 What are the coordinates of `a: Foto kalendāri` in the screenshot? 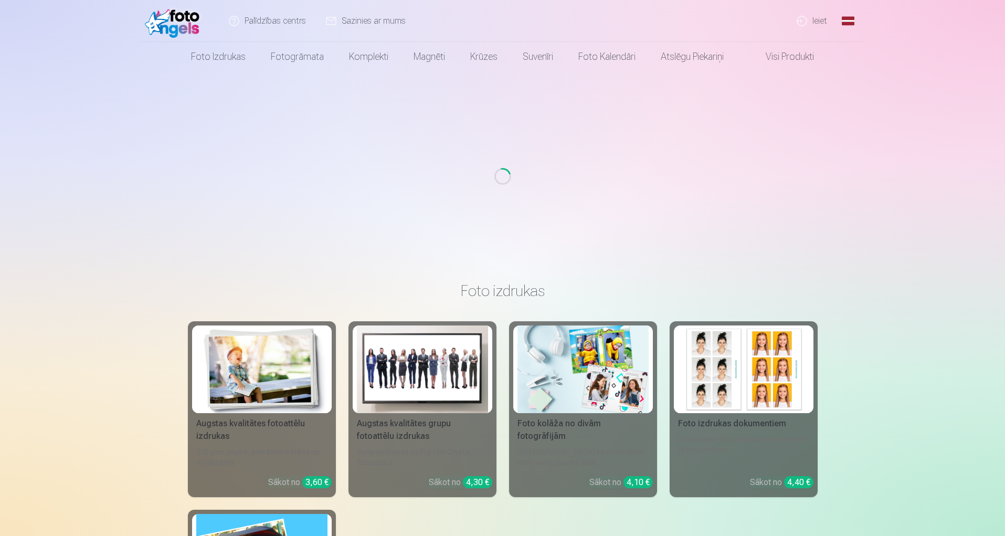 It's located at (607, 57).